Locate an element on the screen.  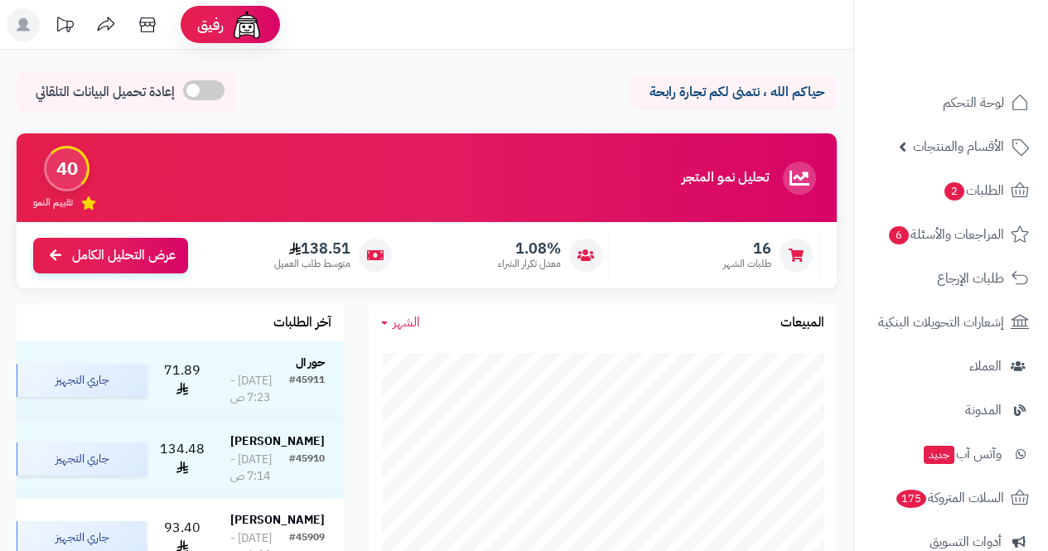
span: رفيق is located at coordinates (211, 25).